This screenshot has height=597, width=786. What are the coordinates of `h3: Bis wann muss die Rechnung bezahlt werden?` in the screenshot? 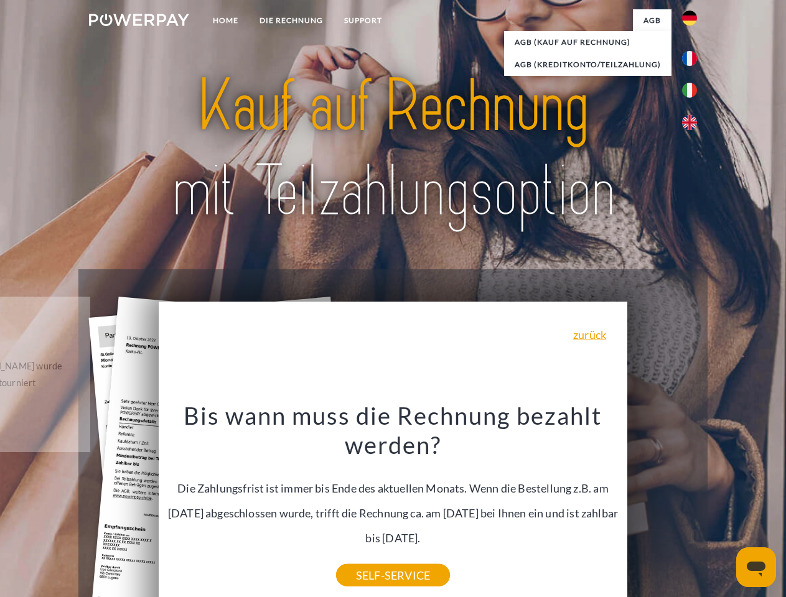 It's located at (393, 431).